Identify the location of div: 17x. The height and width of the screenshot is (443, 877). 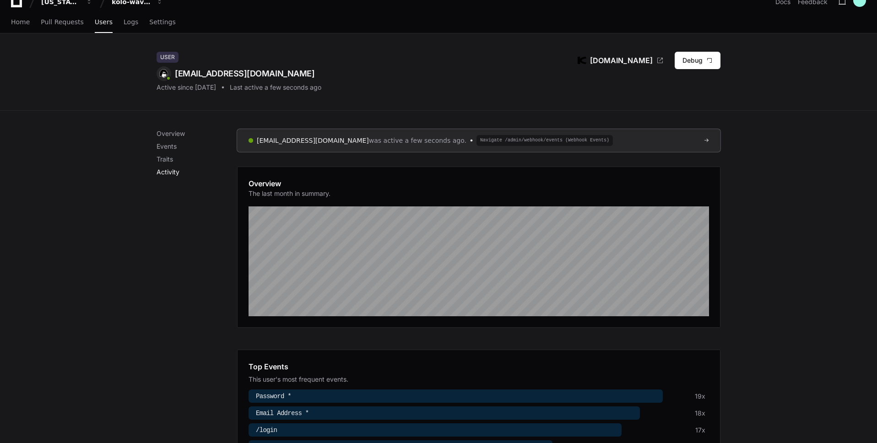
(700, 430).